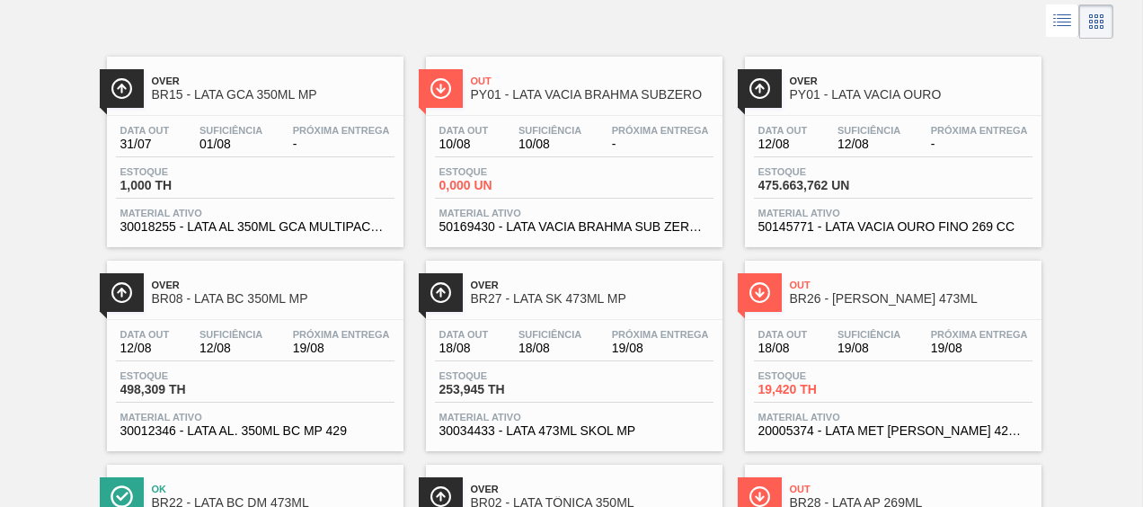 The width and height of the screenshot is (1143, 507). I want to click on span: BR27 - LATA SK 473ML MP, so click(592, 298).